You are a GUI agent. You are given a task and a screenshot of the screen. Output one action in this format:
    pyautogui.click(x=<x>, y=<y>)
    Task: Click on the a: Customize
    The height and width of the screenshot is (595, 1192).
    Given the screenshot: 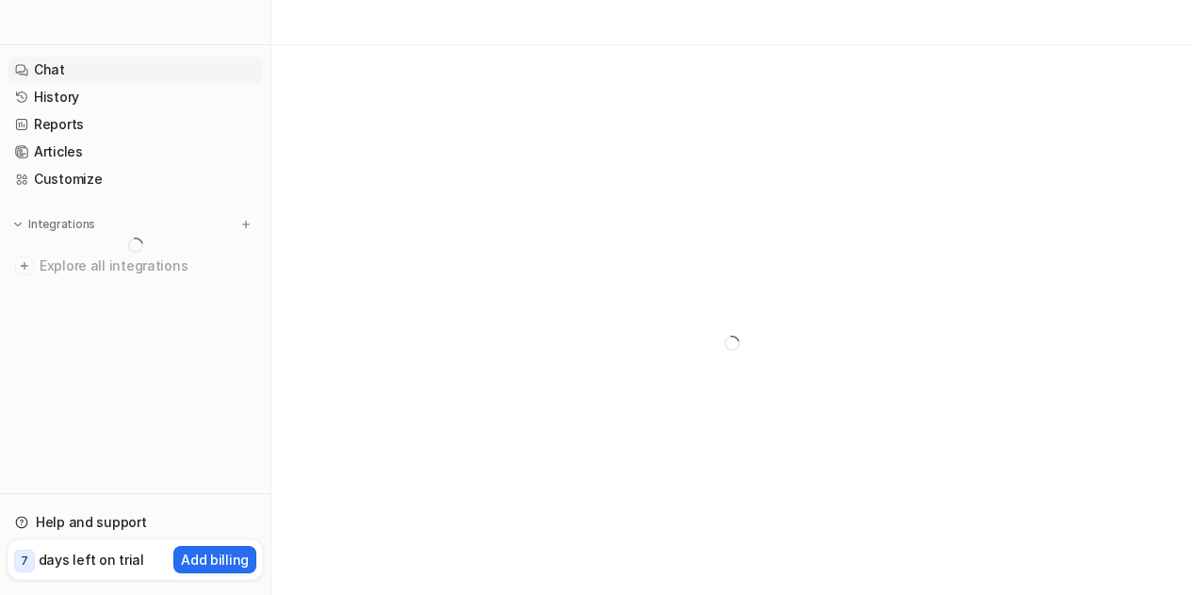 What is the action you would take?
    pyautogui.click(x=135, y=179)
    